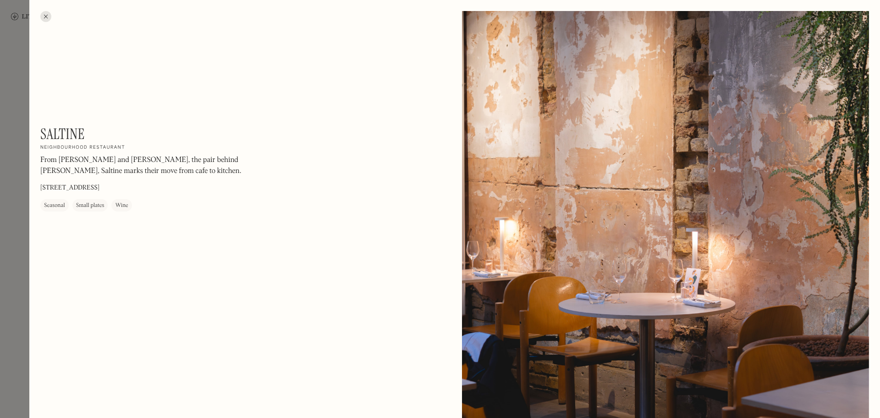 This screenshot has height=418, width=880. What do you see at coordinates (121, 206) in the screenshot?
I see `div: Wine` at bounding box center [121, 206].